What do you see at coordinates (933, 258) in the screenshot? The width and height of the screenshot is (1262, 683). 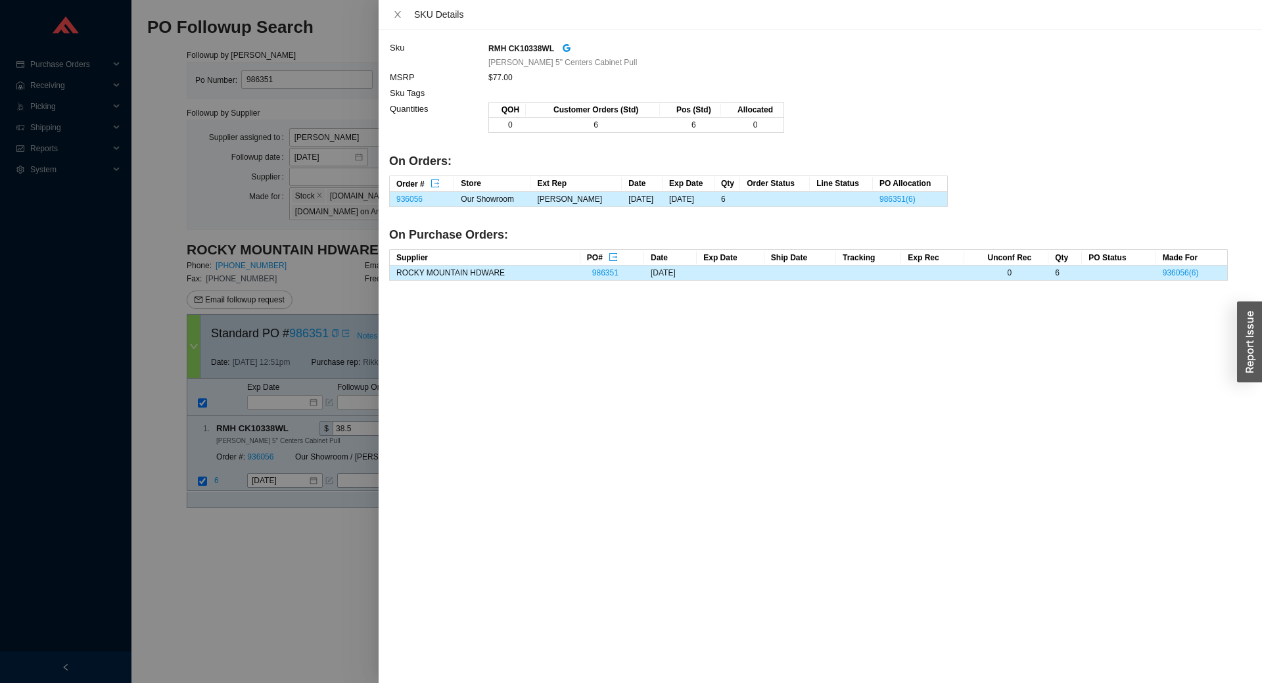 I see `th: Exp Rec` at bounding box center [933, 258].